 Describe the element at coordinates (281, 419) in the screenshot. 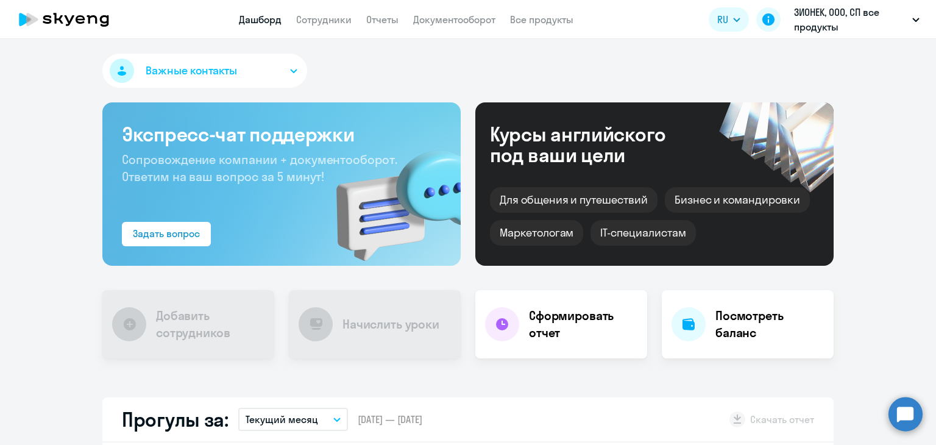

I see `p: Текущий месяц` at that location.